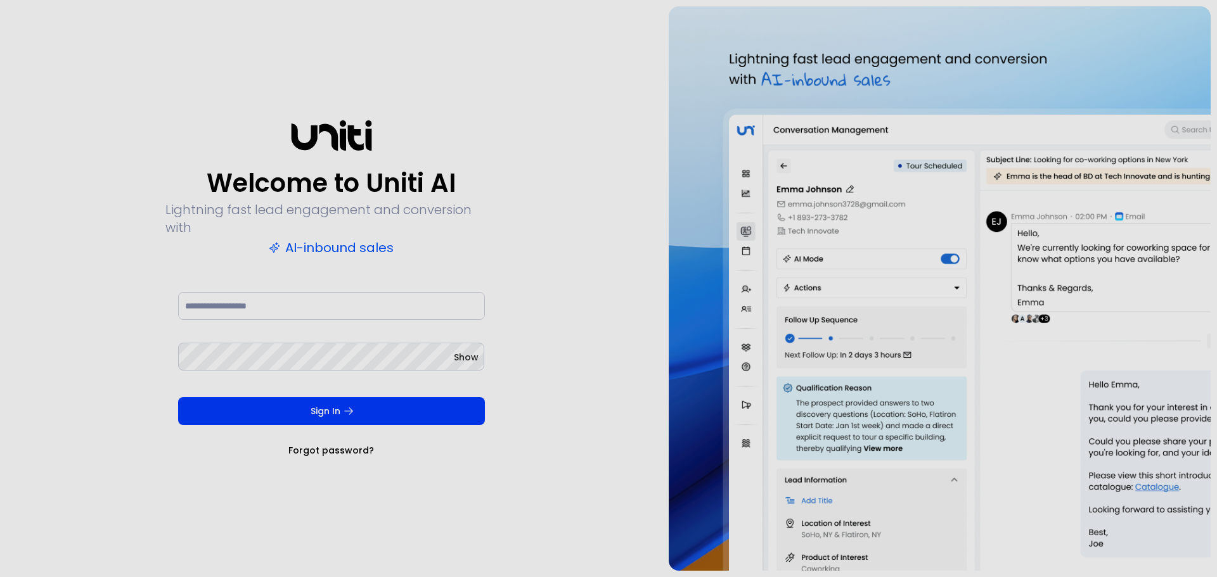 Image resolution: width=1217 pixels, height=577 pixels. I want to click on a: Forgot password?, so click(331, 451).